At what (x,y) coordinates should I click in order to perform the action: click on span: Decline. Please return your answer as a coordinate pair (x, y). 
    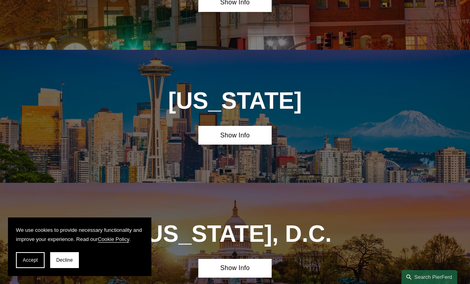
    Looking at the image, I should click on (65, 260).